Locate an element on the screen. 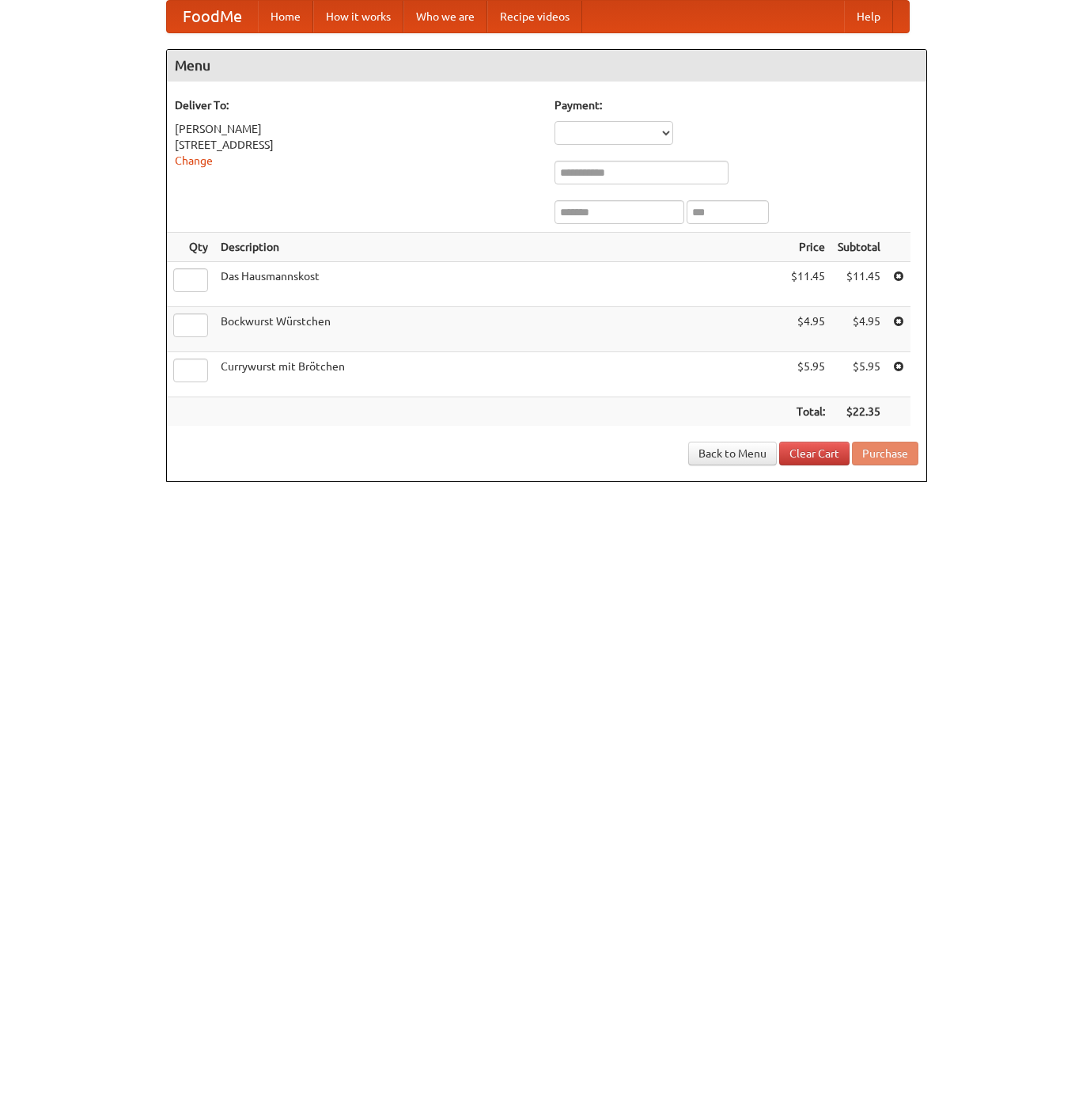 The height and width of the screenshot is (1120, 1075). a: FoodMe is located at coordinates (212, 16).